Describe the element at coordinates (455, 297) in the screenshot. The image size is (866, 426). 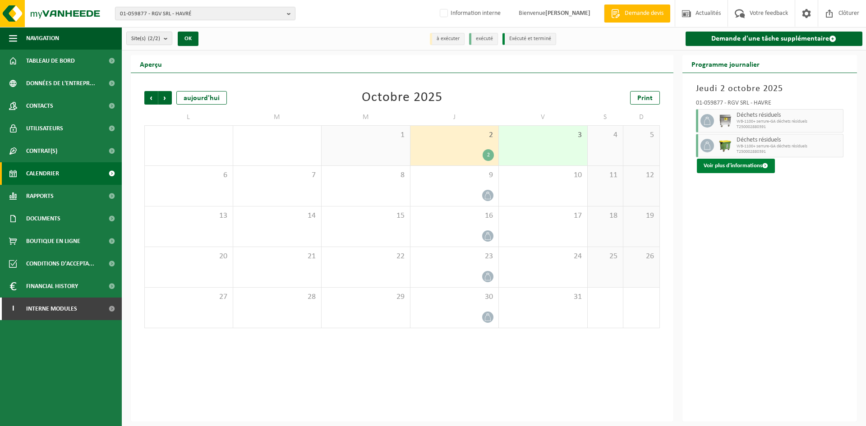
I see `span: 30` at that location.